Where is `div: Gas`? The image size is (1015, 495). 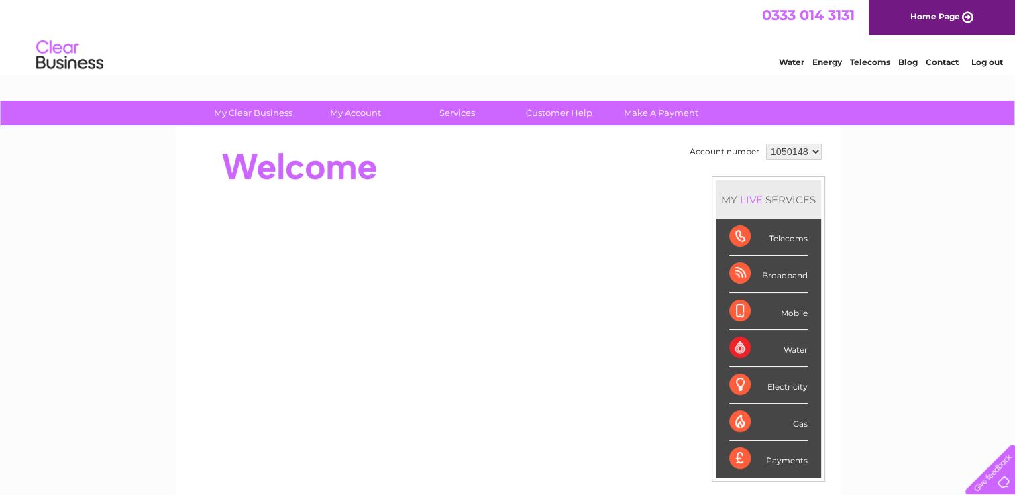 div: Gas is located at coordinates (768, 422).